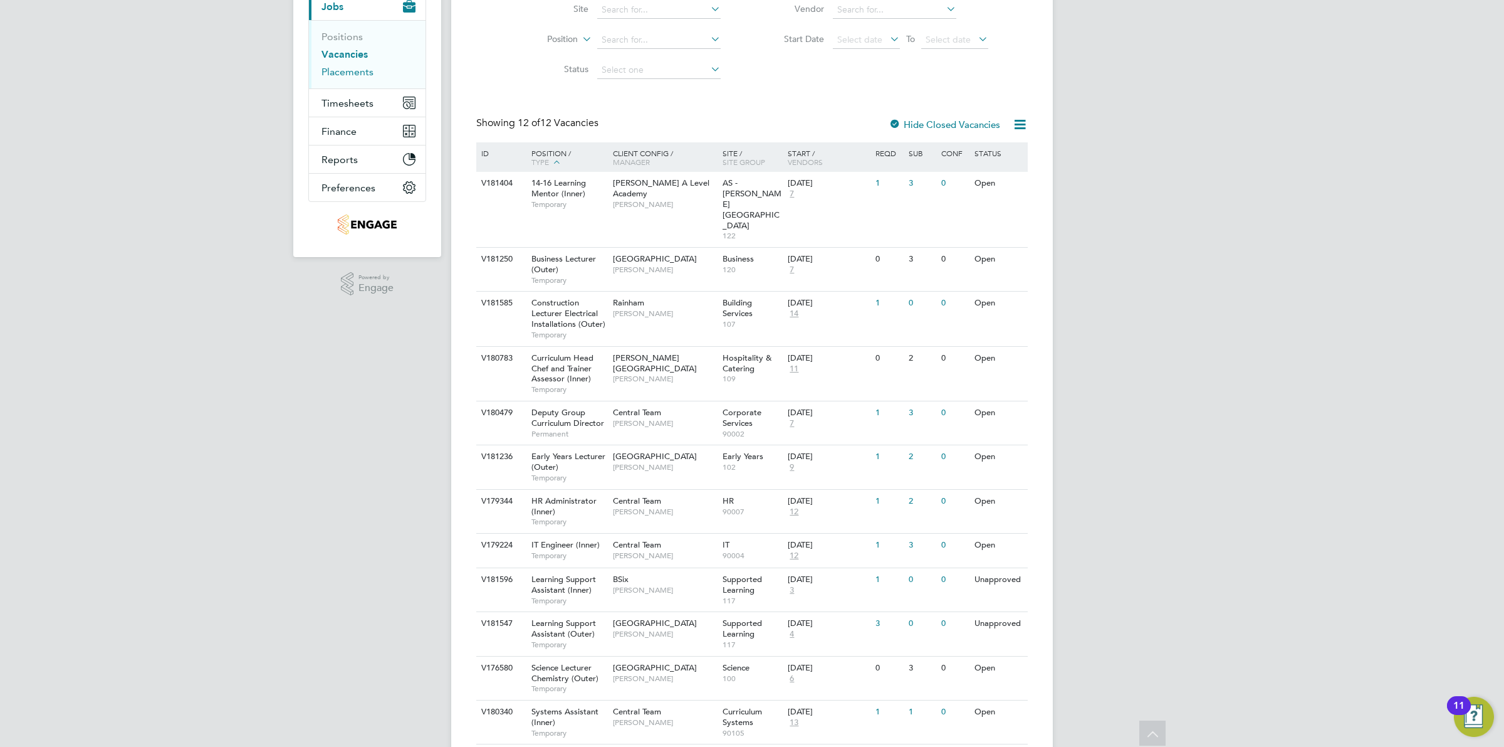 The width and height of the screenshot is (1504, 747). Describe the element at coordinates (752, 157) in the screenshot. I see `div: Site /` at that location.